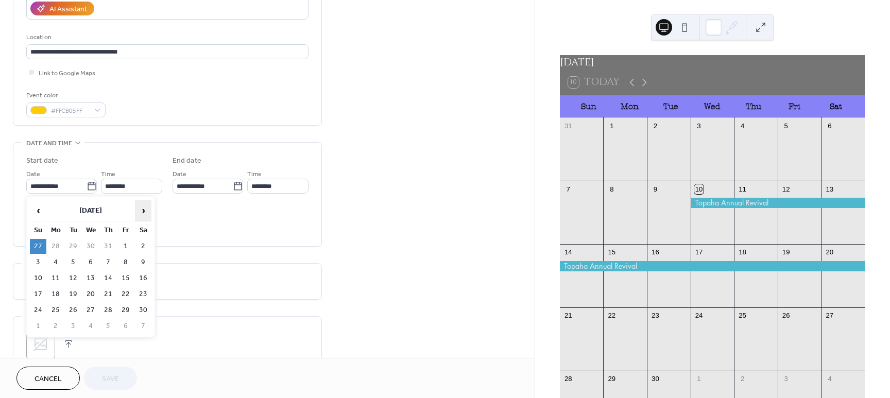  I want to click on th: Fr, so click(126, 230).